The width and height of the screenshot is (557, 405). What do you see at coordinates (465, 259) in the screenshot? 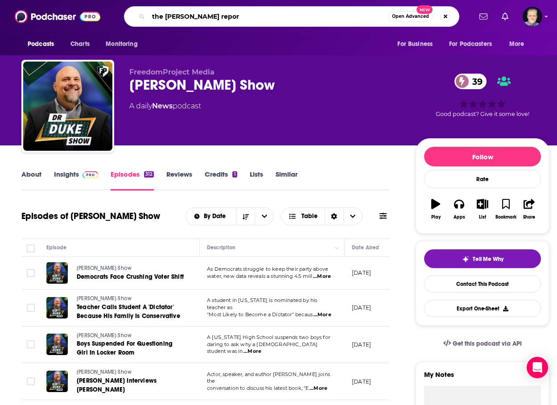
I see `img: tell me why sparkle` at bounding box center [465, 259].